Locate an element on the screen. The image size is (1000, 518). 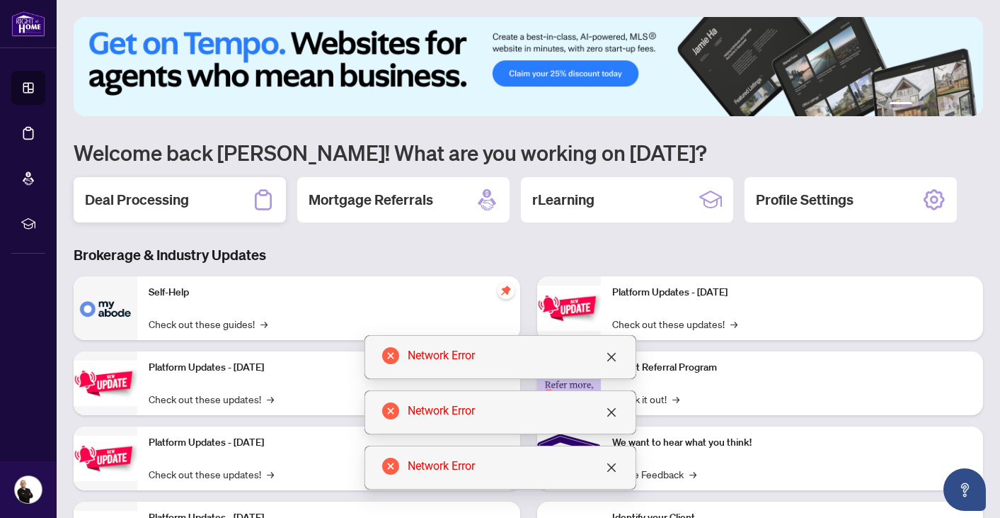
img: Platform Updates - July 21, 2025 is located at coordinates (105, 457).